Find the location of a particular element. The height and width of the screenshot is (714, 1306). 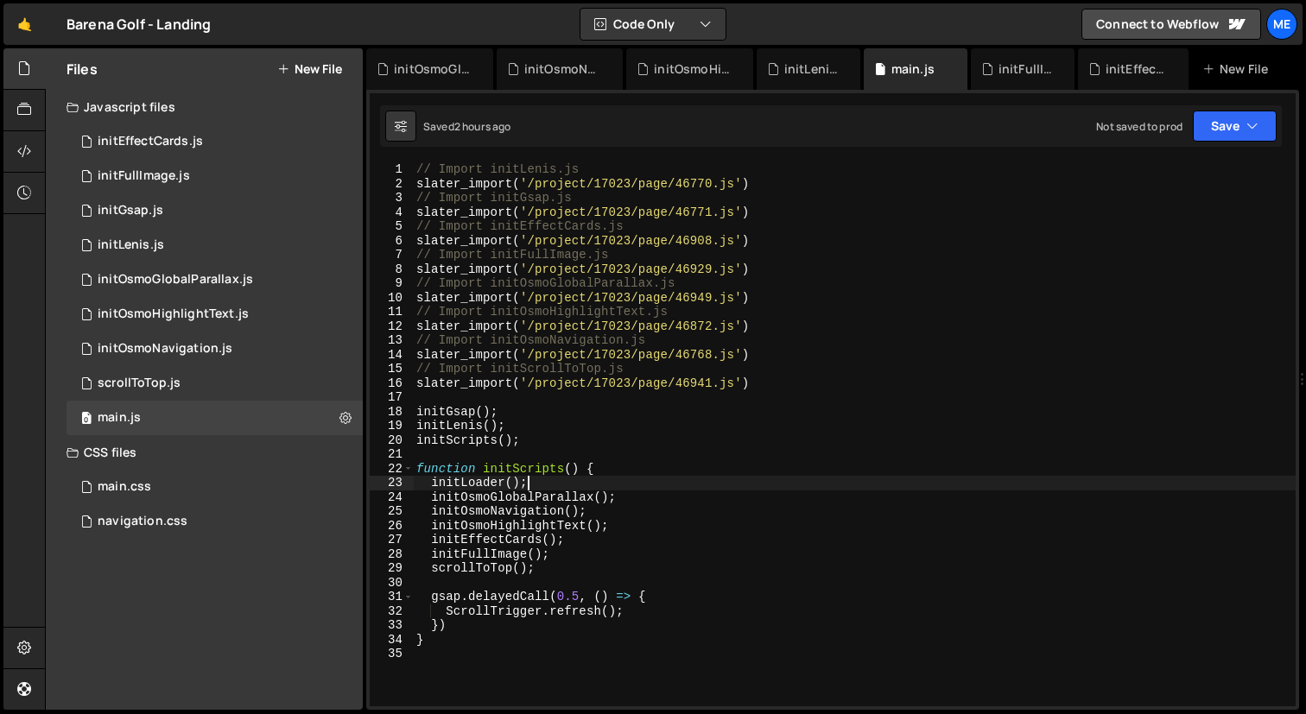

div: 13 is located at coordinates (391, 340).